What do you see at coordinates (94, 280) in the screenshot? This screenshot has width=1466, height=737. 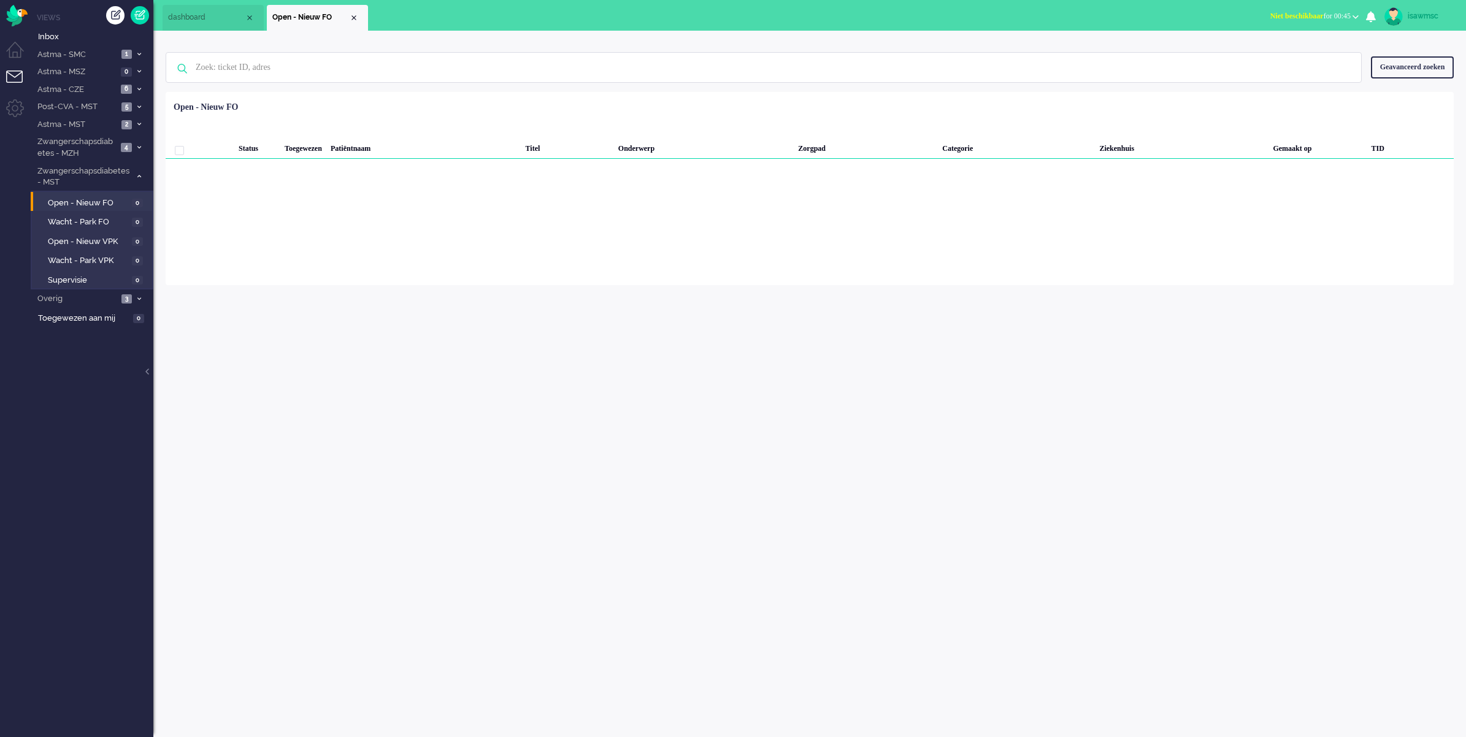 I see `a: Supervisie 0` at bounding box center [94, 280].